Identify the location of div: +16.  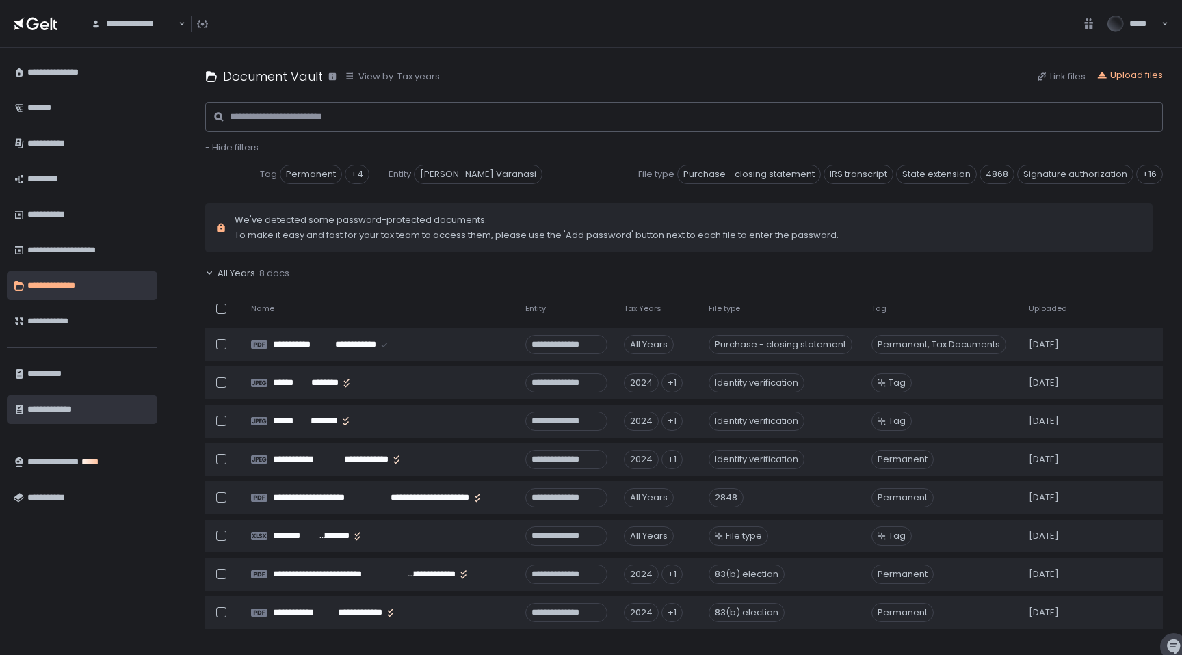
(1149, 174).